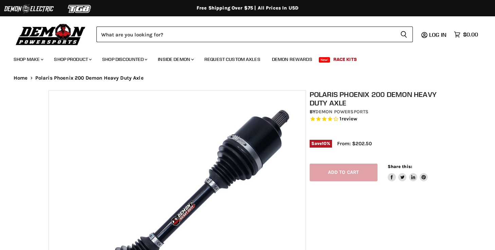 The width and height of the screenshot is (495, 250). What do you see at coordinates (380, 112) in the screenshot?
I see `div: by` at bounding box center [380, 112].